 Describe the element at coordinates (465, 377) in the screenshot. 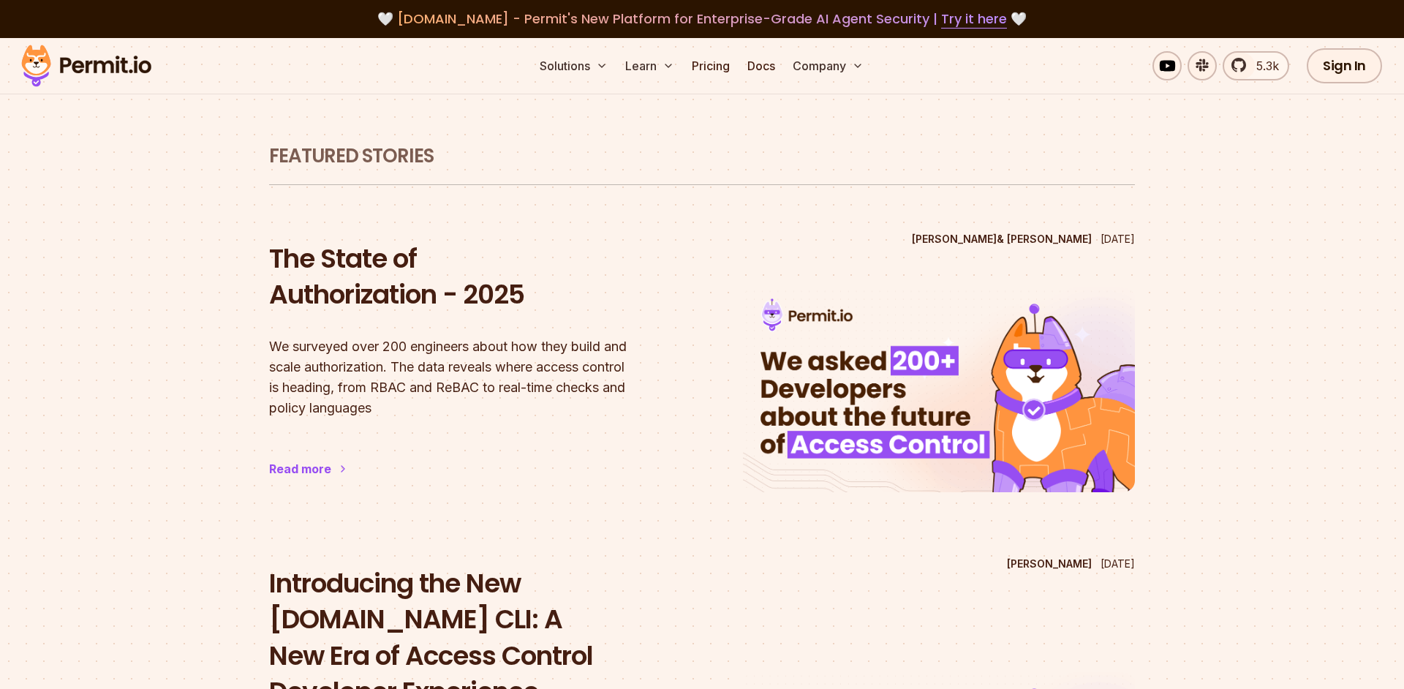

I see `p: We surveyed over 200 engineers about how they build and scale authorization. The data reveals whe...` at that location.